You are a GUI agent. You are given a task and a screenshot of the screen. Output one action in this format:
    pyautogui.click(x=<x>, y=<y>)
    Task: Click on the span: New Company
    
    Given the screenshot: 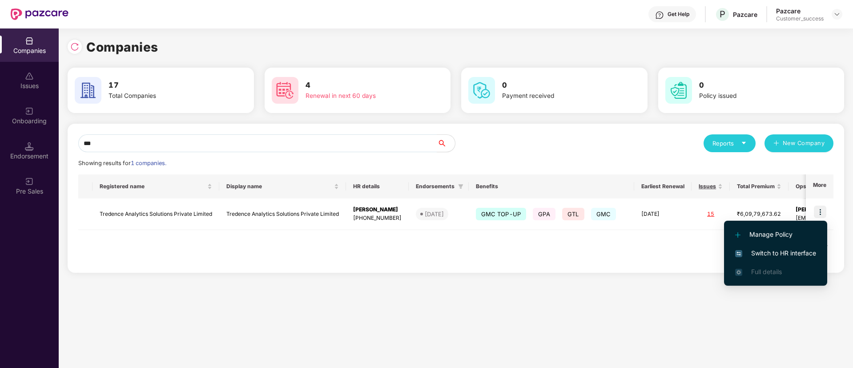 What is the action you would take?
    pyautogui.click(x=804, y=143)
    